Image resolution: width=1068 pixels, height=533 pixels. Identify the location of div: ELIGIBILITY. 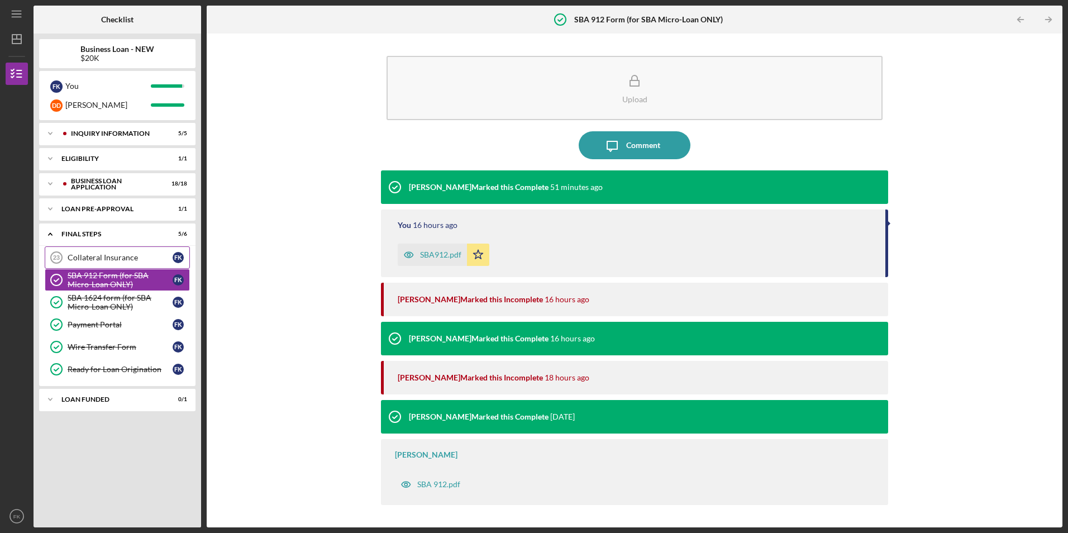
(110, 159).